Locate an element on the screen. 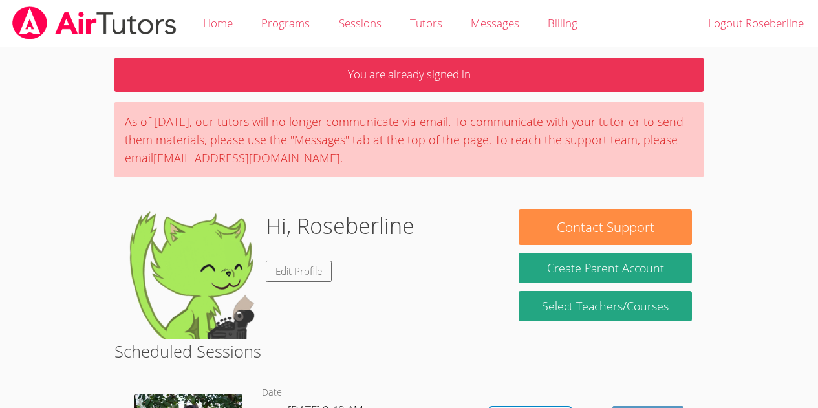 This screenshot has height=408, width=818. img: default.png is located at coordinates (191, 274).